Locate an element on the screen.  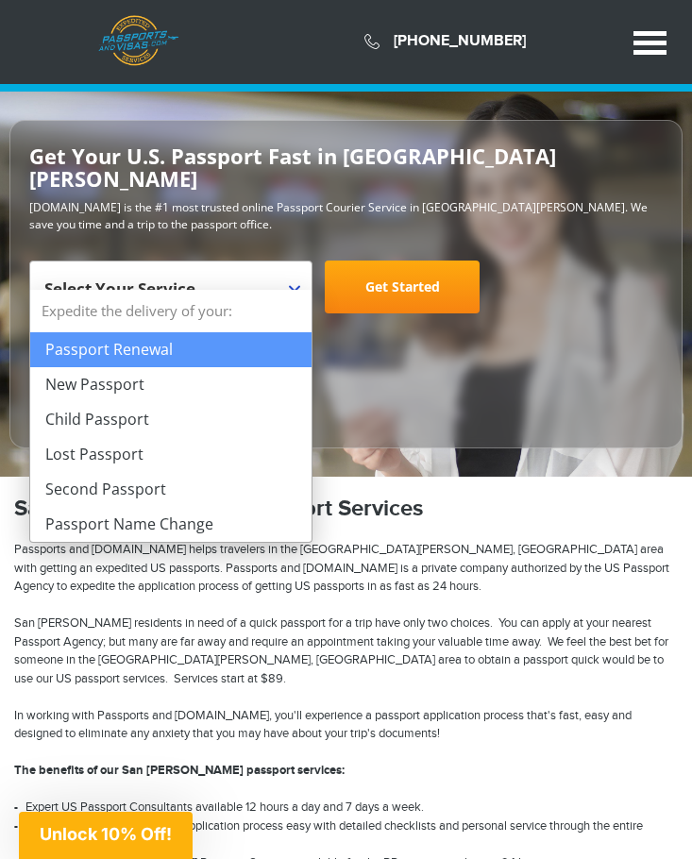
li: We make a complex passport application process easy with detailed checklists and personal service... is located at coordinates (346, 836).